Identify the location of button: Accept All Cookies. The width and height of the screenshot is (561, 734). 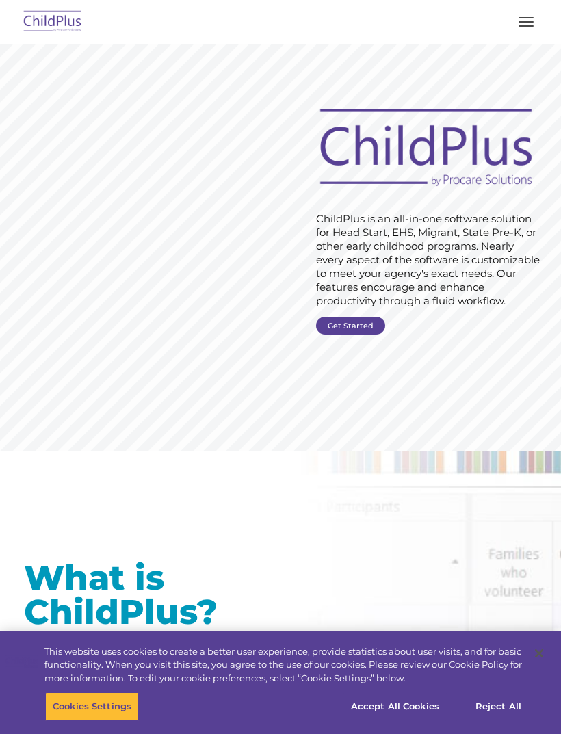
(394, 706).